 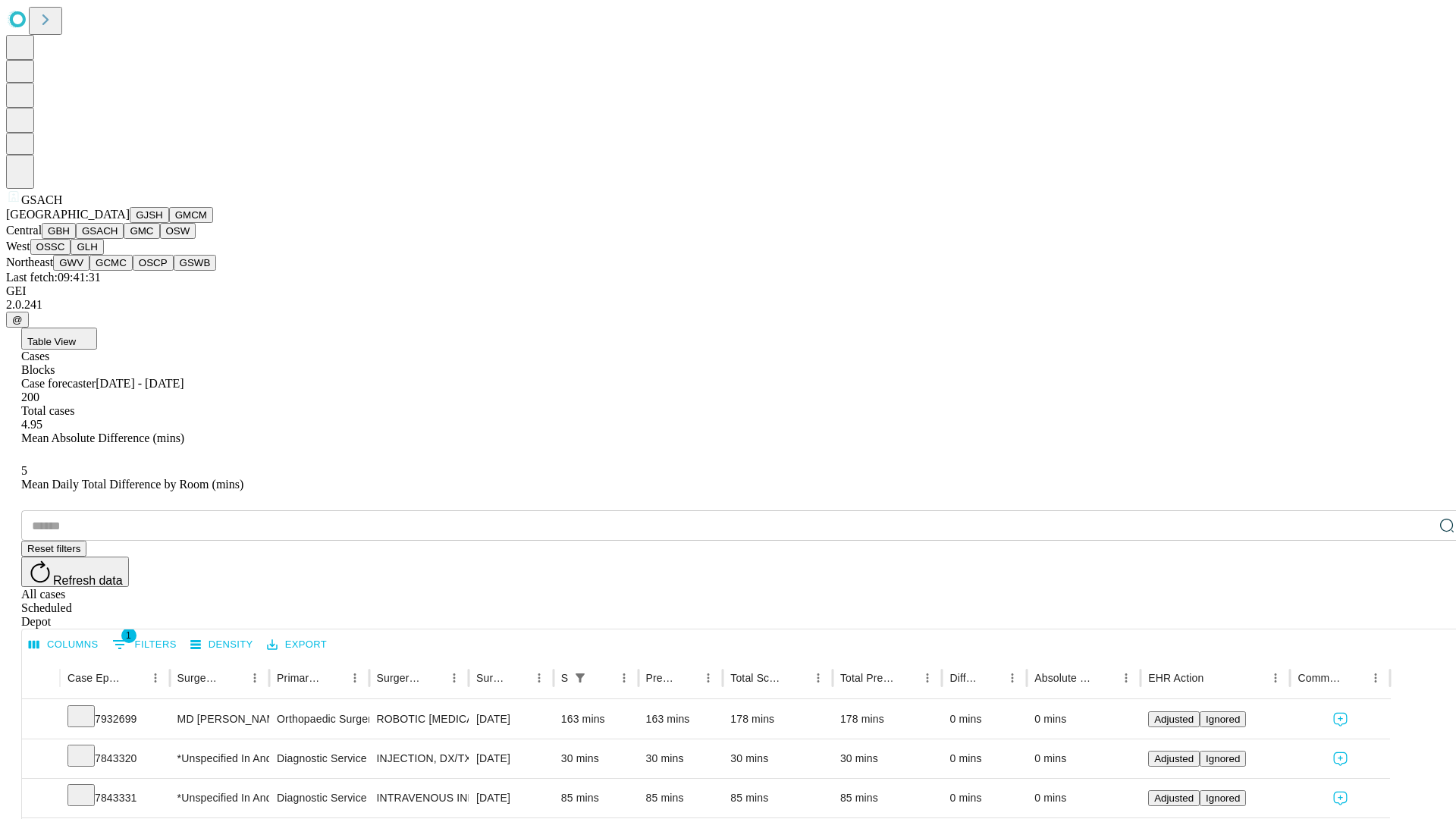 What do you see at coordinates (51, 247) in the screenshot?
I see `button: OSSC` at bounding box center [51, 247].